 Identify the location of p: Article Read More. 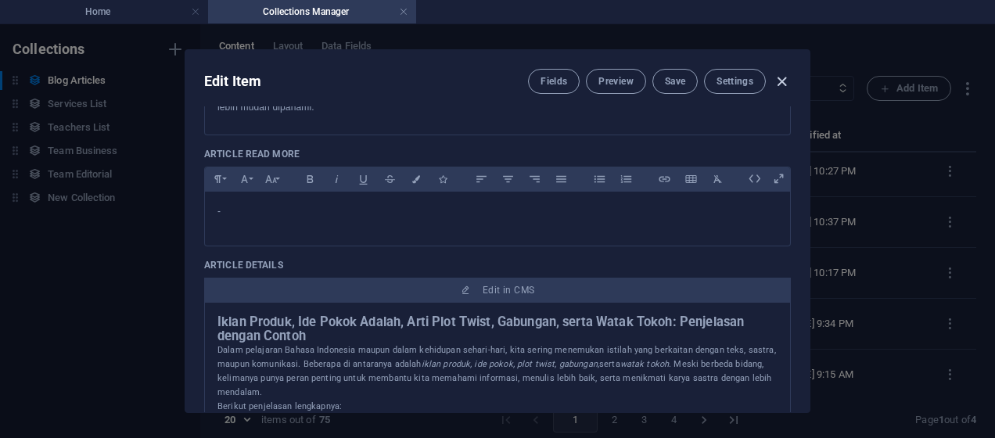
(497, 154).